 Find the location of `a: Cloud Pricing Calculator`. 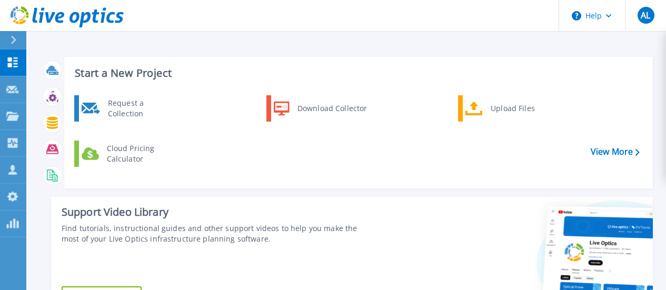

a: Cloud Pricing Calculator is located at coordinates (128, 154).